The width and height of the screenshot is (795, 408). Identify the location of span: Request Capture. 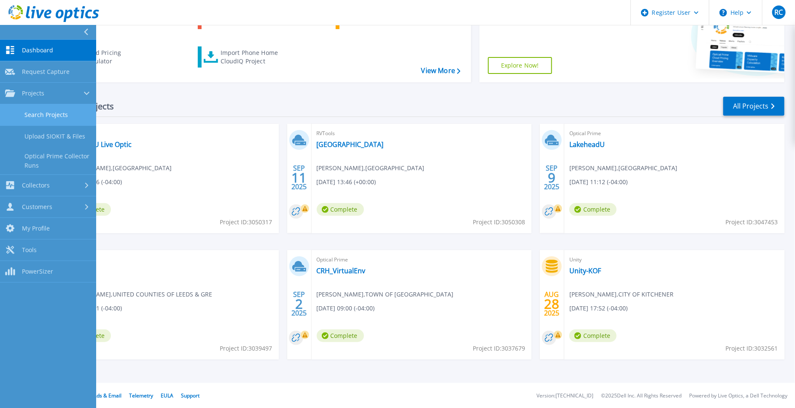
(46, 72).